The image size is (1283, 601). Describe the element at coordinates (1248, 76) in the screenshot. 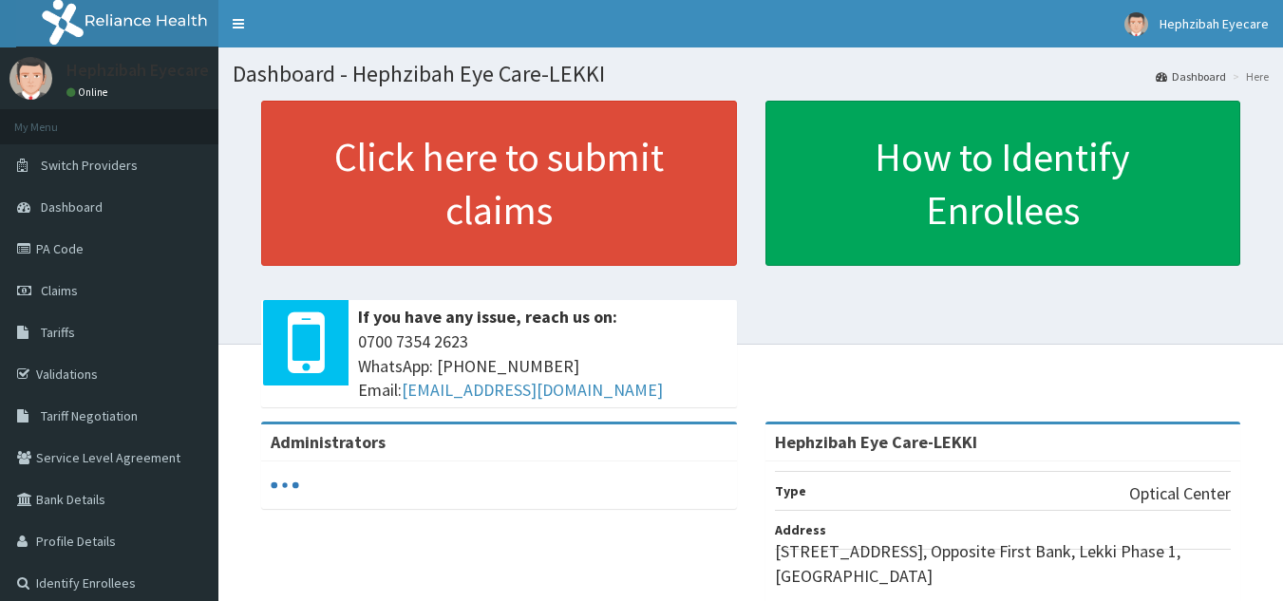

I see `li: Here` at that location.